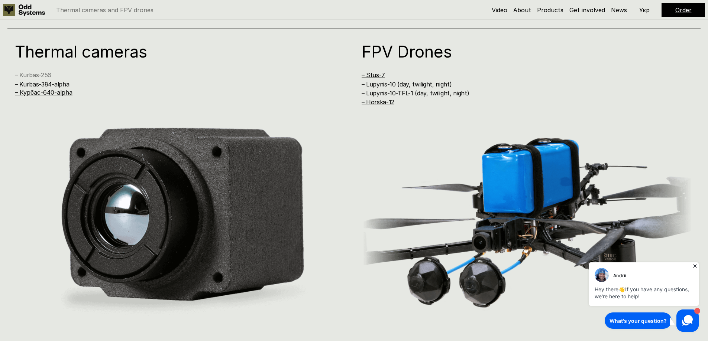  What do you see at coordinates (587, 10) in the screenshot?
I see `a: Get involved` at bounding box center [587, 10].